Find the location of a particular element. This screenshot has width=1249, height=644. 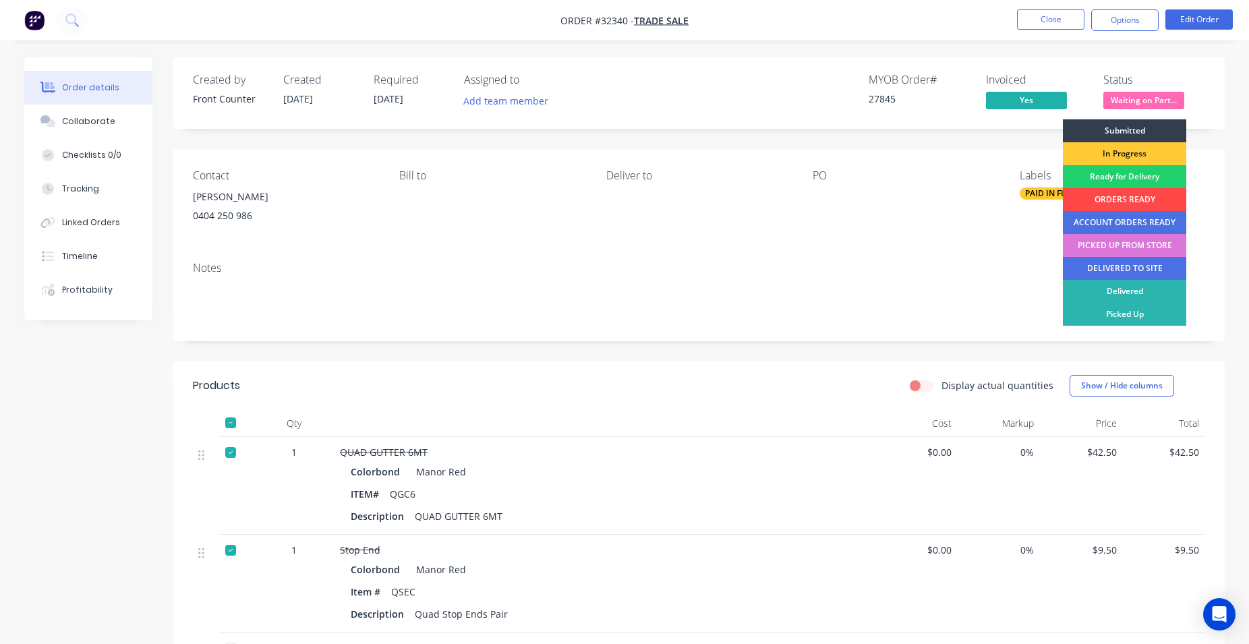

button: Checklists 0/0 is located at coordinates (88, 155).